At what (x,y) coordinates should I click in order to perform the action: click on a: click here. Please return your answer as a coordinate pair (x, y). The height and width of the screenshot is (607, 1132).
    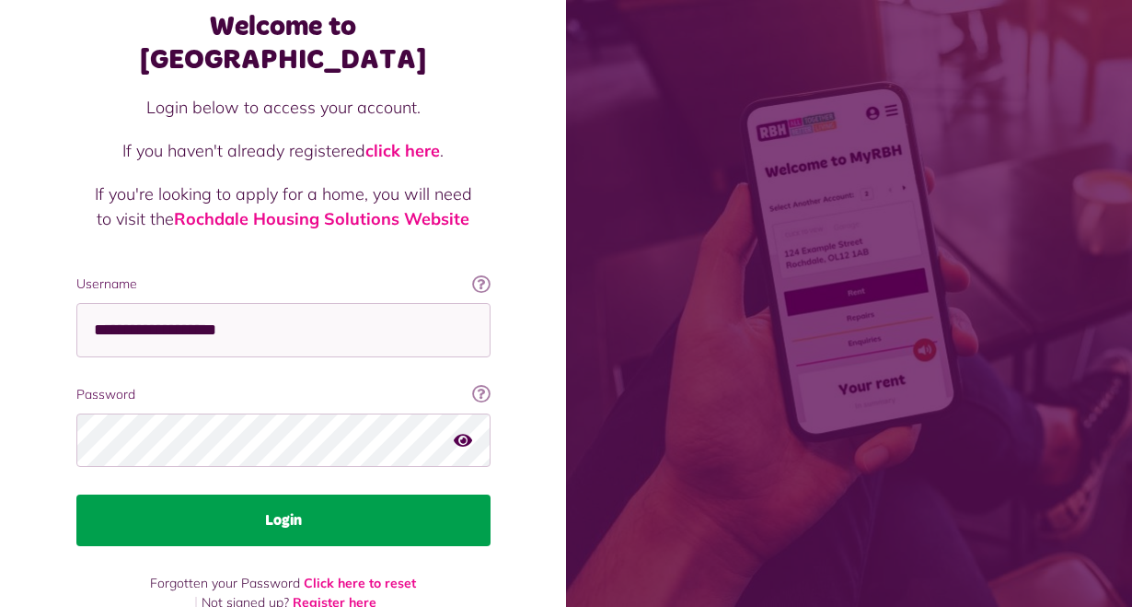
    Looking at the image, I should click on (402, 150).